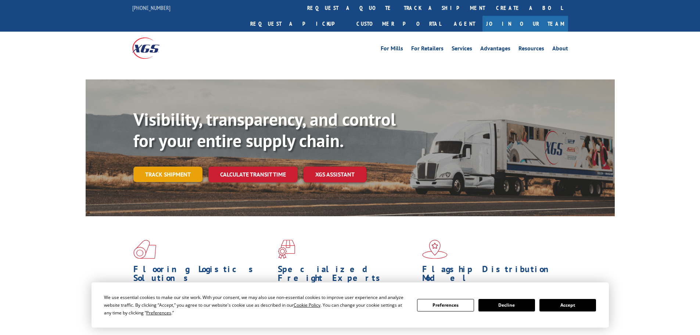 This screenshot has height=335, width=700. What do you see at coordinates (495, 50) in the screenshot?
I see `a: Advantages` at bounding box center [495, 50].